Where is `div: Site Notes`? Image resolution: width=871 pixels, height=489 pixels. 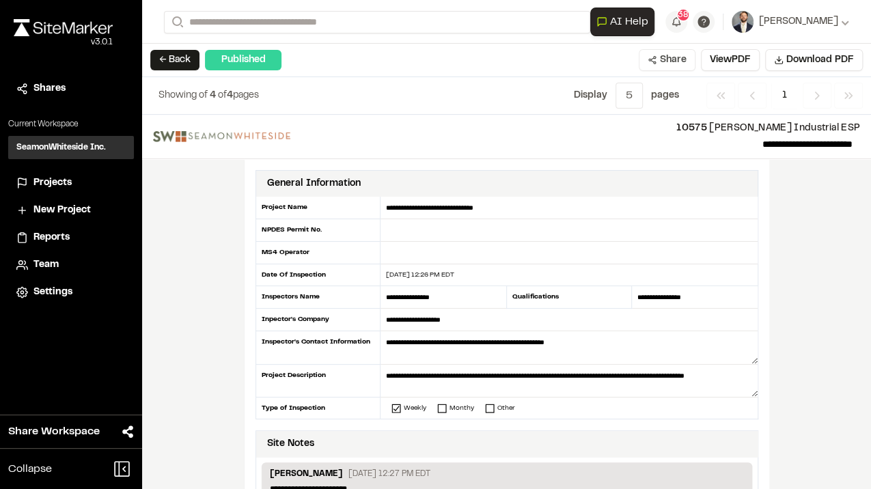
div: Site Notes is located at coordinates (290, 444).